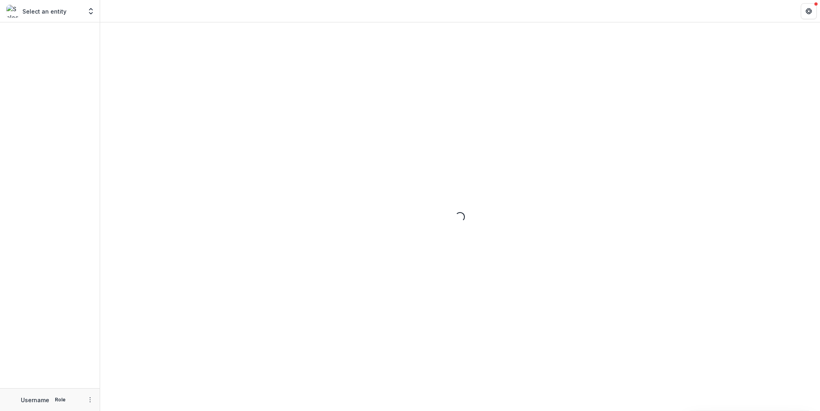  I want to click on button: More, so click(90, 400).